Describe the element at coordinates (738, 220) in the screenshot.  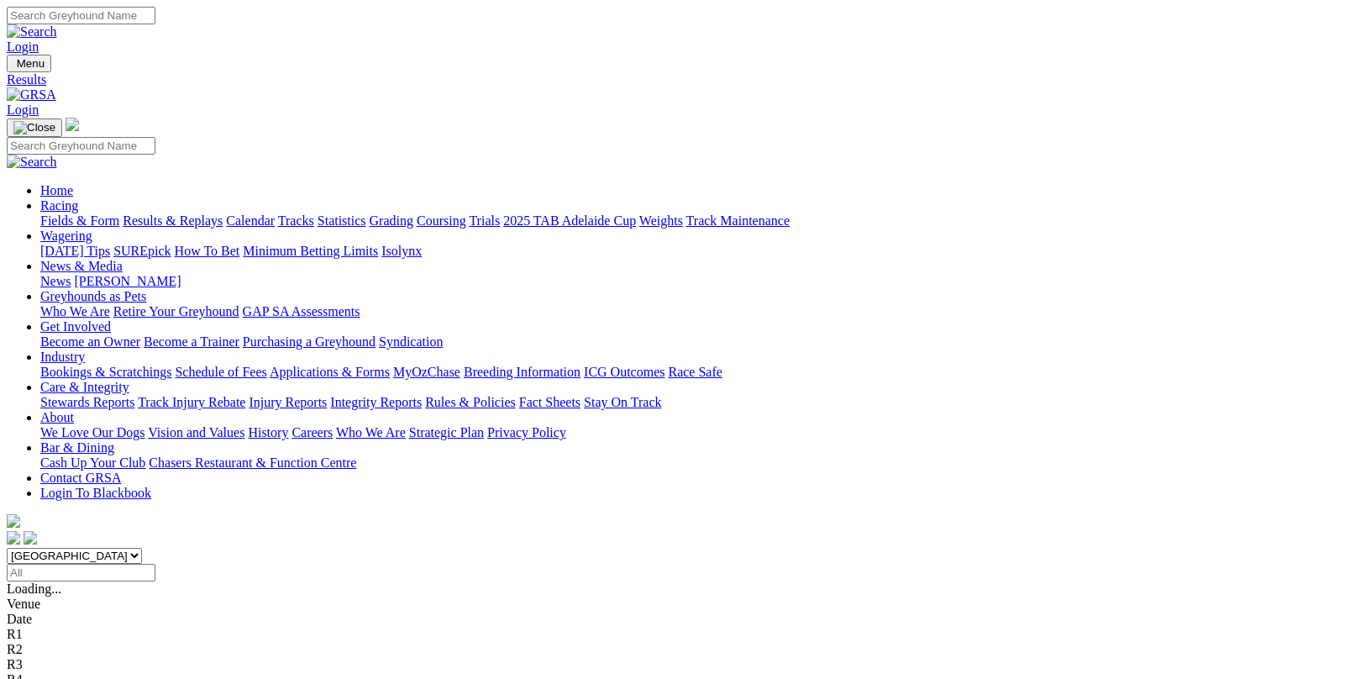
I see `a: Track Maintenance` at that location.